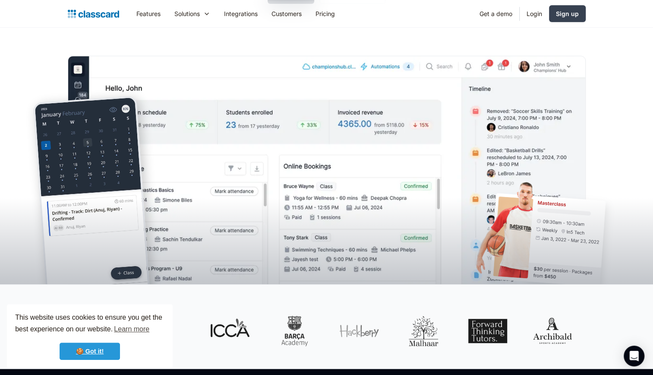  What do you see at coordinates (148, 13) in the screenshot?
I see `a: Features` at bounding box center [148, 13].